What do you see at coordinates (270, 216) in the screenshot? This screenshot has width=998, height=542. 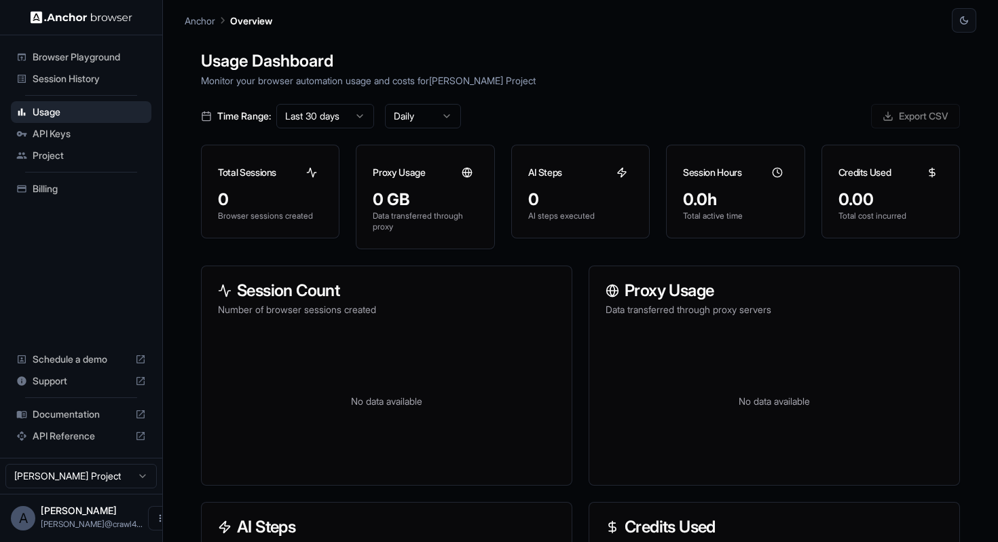 I see `p: Browser sessions created` at bounding box center [270, 216].